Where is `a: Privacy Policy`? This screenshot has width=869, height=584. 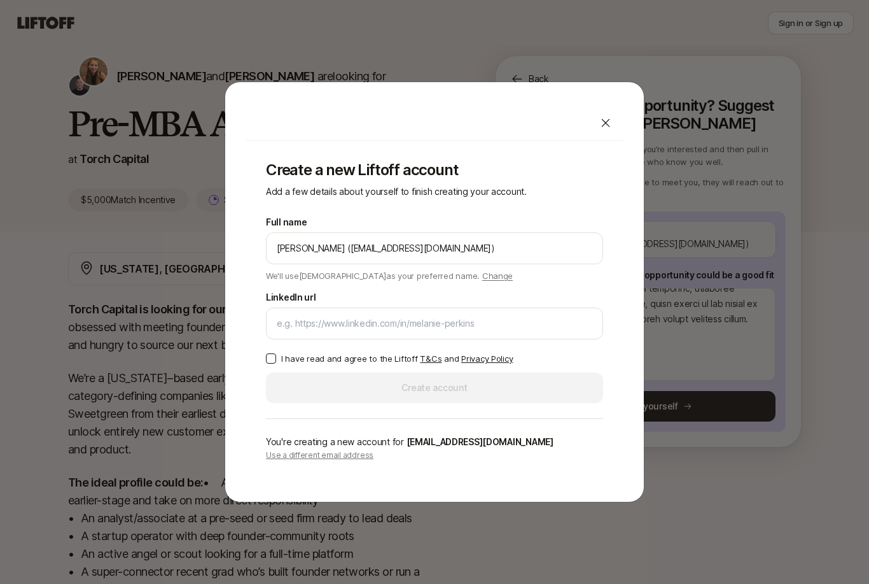 a: Privacy Policy is located at coordinates (487, 358).